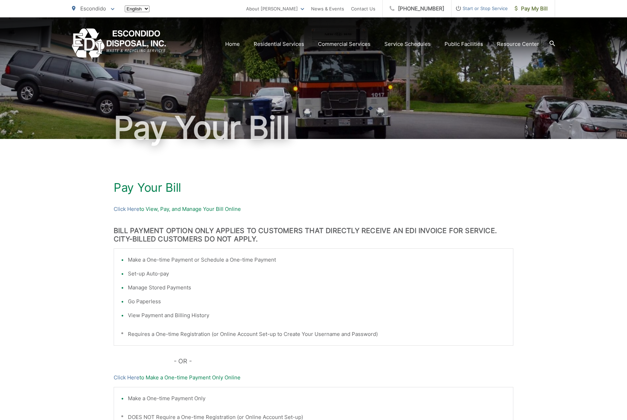 The width and height of the screenshot is (627, 420). I want to click on select: Select a language, so click(137, 9).